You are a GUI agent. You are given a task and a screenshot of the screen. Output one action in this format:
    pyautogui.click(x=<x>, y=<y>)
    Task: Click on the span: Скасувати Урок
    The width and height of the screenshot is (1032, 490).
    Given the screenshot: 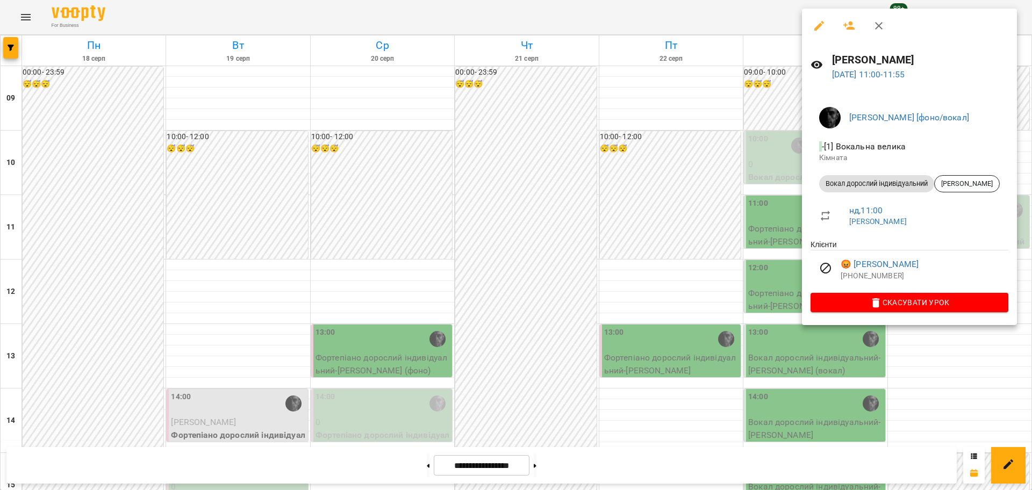 What is the action you would take?
    pyautogui.click(x=910, y=303)
    